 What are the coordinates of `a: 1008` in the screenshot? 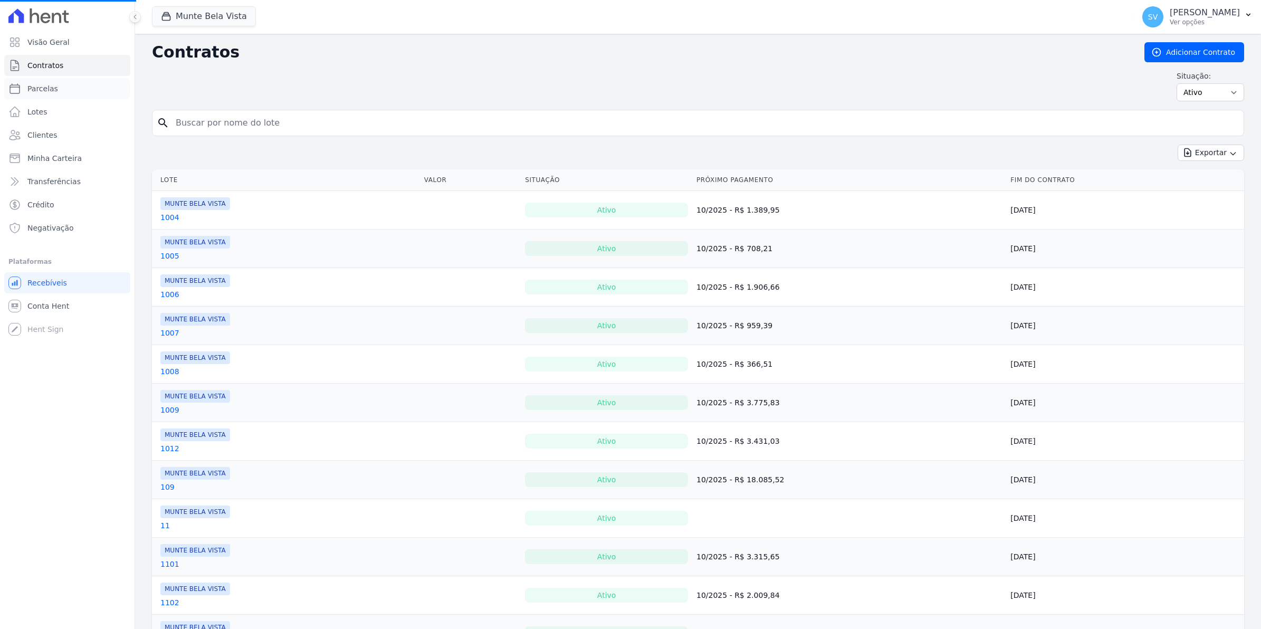 It's located at (170, 371).